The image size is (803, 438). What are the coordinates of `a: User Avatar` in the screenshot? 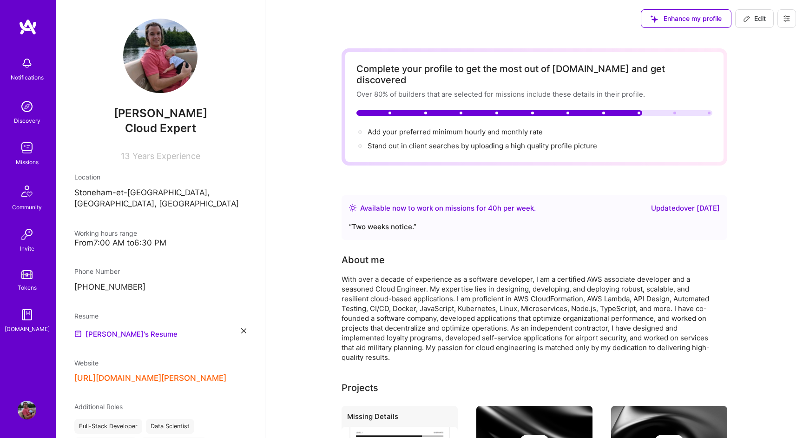 It's located at (27, 410).